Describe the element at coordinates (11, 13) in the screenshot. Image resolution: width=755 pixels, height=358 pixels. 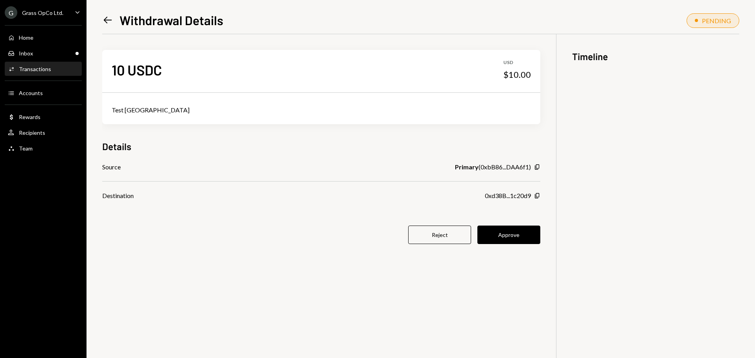
I see `div: G` at that location.